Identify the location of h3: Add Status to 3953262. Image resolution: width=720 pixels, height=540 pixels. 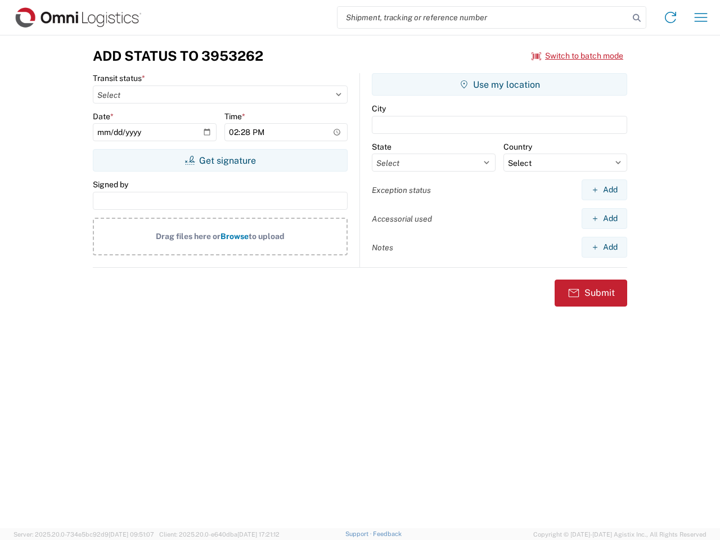
(178, 56).